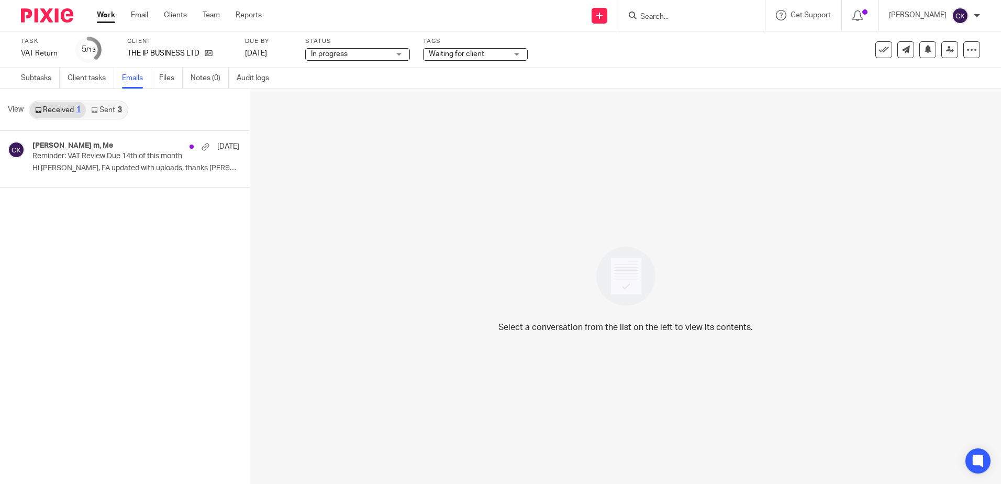 Image resolution: width=1001 pixels, height=484 pixels. What do you see at coordinates (79, 110) in the screenshot?
I see `div: 1` at bounding box center [79, 110].